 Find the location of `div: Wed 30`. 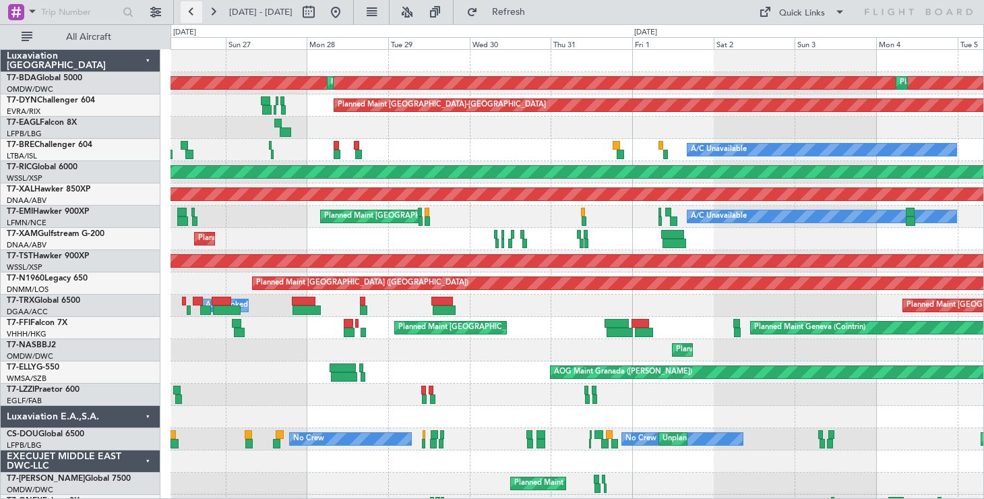

div: Wed 30 is located at coordinates (510, 43).